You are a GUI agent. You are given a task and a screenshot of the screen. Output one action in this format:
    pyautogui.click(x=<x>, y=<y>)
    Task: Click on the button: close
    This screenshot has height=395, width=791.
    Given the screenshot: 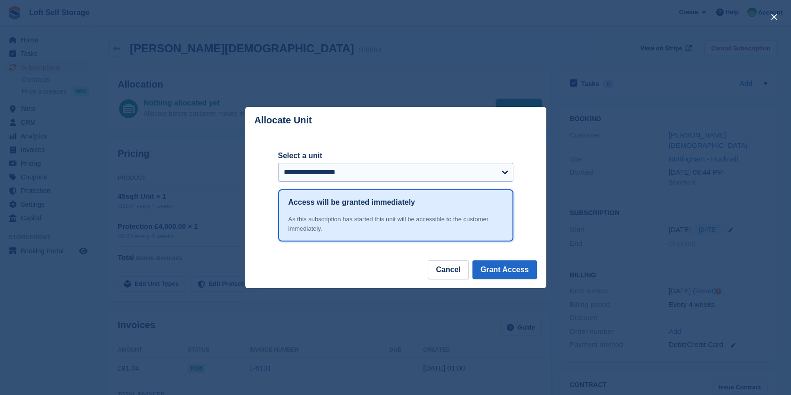 What is the action you would take?
    pyautogui.click(x=774, y=17)
    